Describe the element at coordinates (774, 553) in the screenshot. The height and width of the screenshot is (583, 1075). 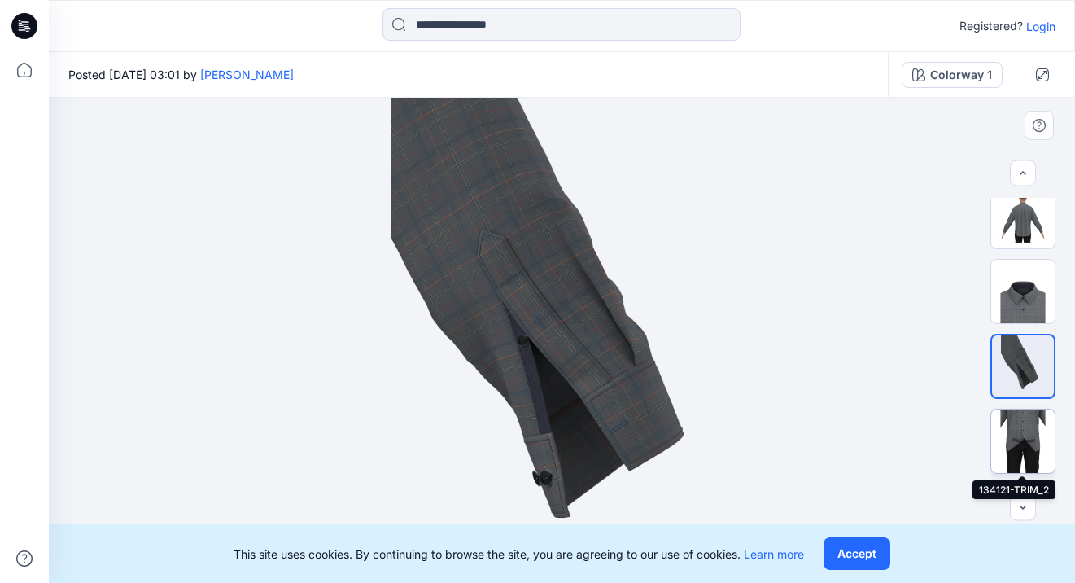
I see `a: Learn more` at that location.